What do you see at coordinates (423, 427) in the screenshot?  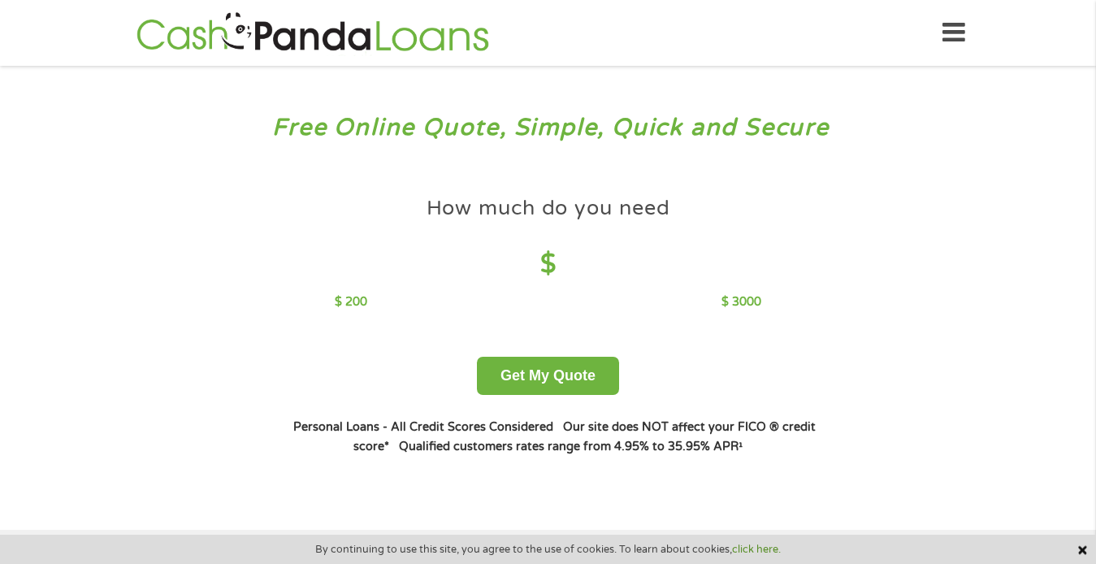 I see `strong: Personal Loans - All Credit Scores Considered` at bounding box center [423, 427].